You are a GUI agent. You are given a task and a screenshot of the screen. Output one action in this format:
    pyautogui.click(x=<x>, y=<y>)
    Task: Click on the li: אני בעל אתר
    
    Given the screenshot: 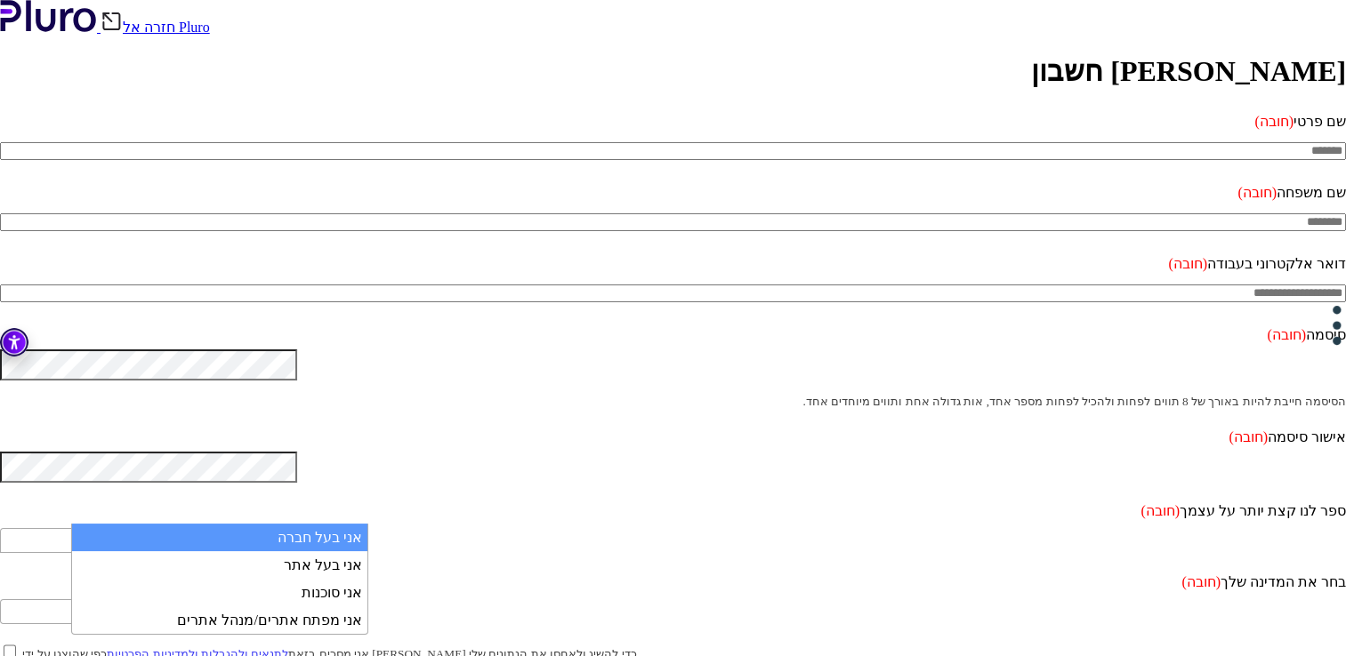 What is the action you would take?
    pyautogui.click(x=220, y=565)
    